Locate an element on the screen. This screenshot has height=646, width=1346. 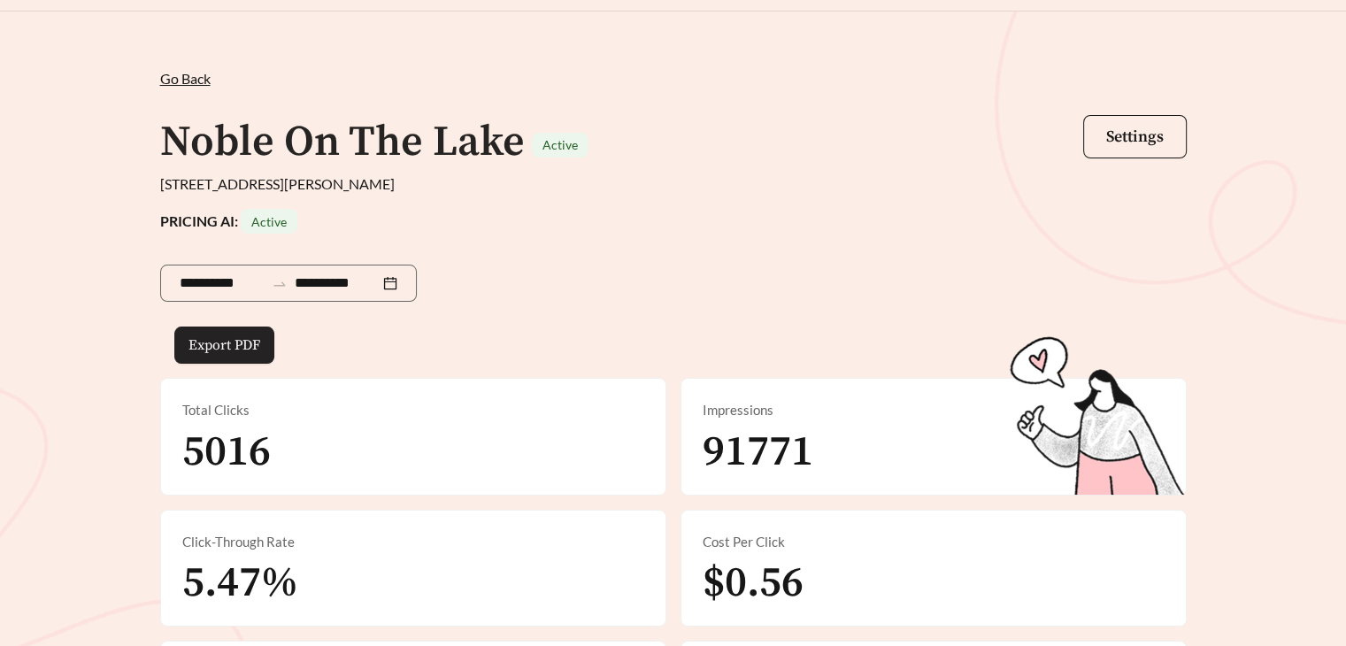
span: to is located at coordinates (280, 283).